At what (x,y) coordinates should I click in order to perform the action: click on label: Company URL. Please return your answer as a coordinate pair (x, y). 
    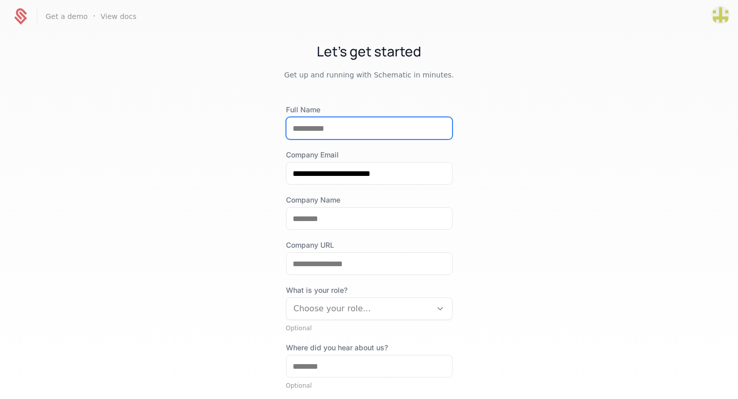
    Looking at the image, I should click on (369, 245).